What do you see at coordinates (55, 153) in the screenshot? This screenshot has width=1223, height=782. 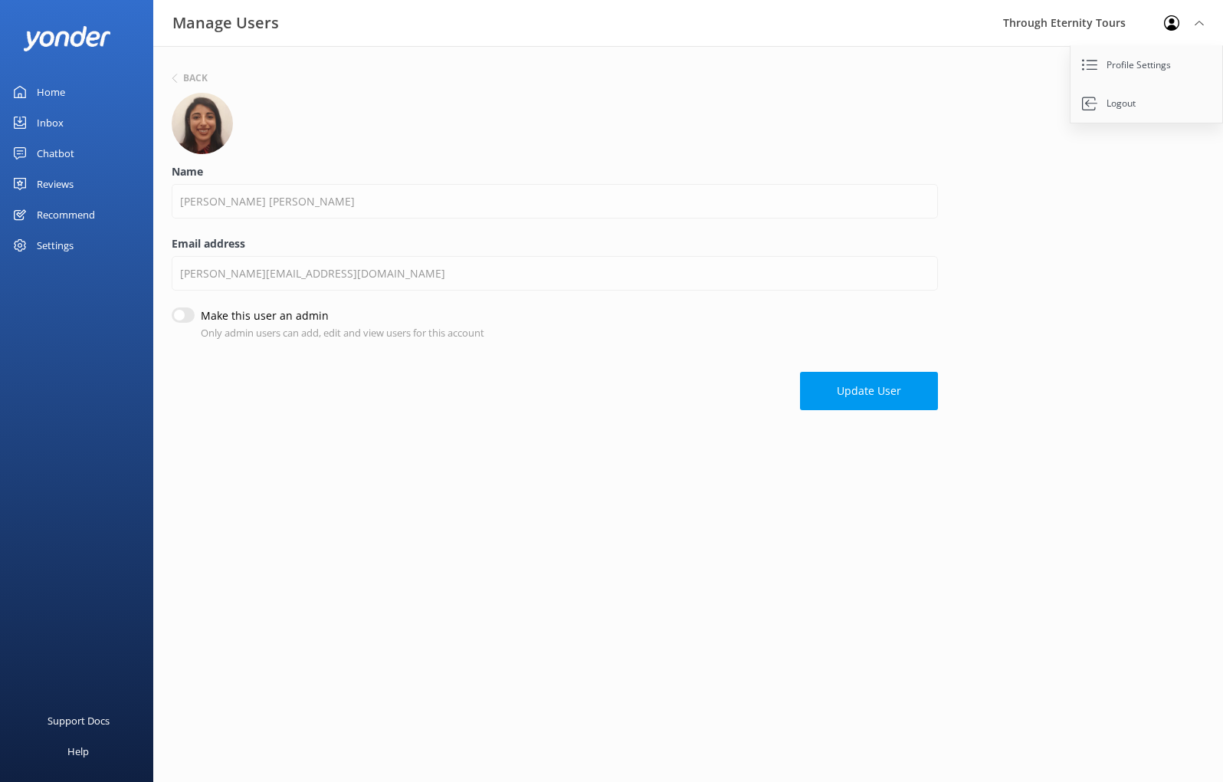 I see `div: Chatbot` at bounding box center [55, 153].